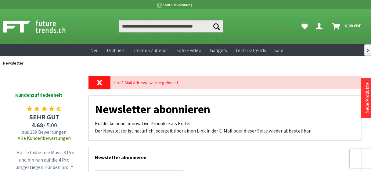 The height and width of the screenshot is (172, 371). I want to click on span: Drohnen Zubehör, so click(151, 50).